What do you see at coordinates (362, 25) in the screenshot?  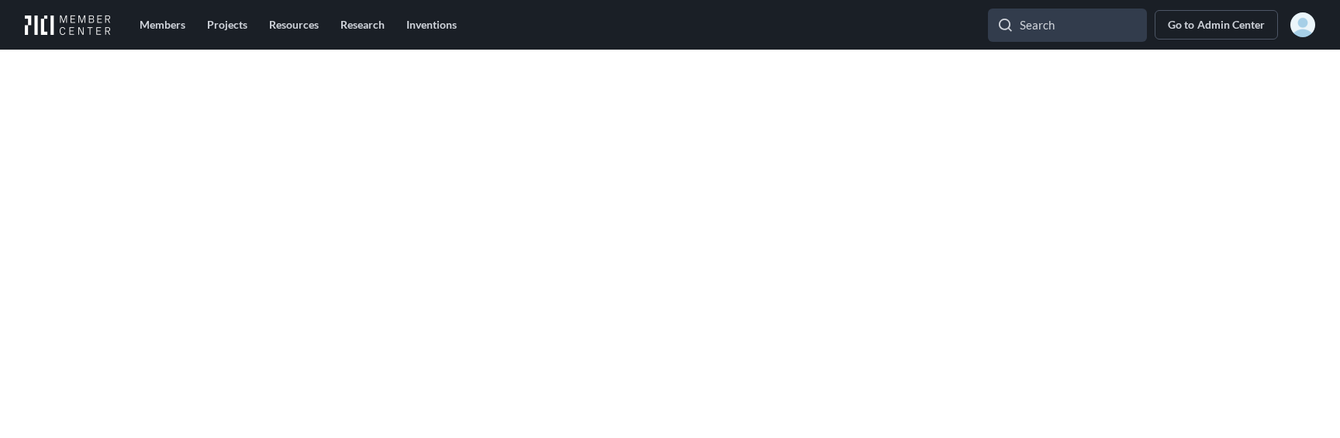 I see `a: Research` at bounding box center [362, 25].